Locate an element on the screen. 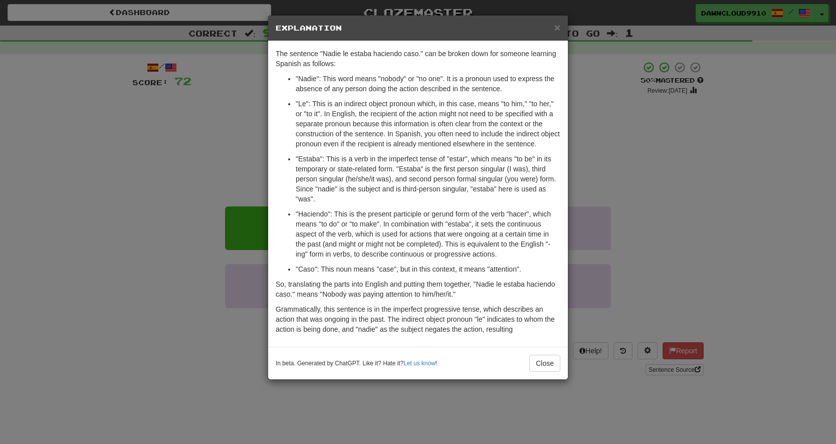 This screenshot has width=836, height=444. p: So, translating the parts into English and putting them together, "Nadie le estaba haciendo caso.... is located at coordinates (418, 289).